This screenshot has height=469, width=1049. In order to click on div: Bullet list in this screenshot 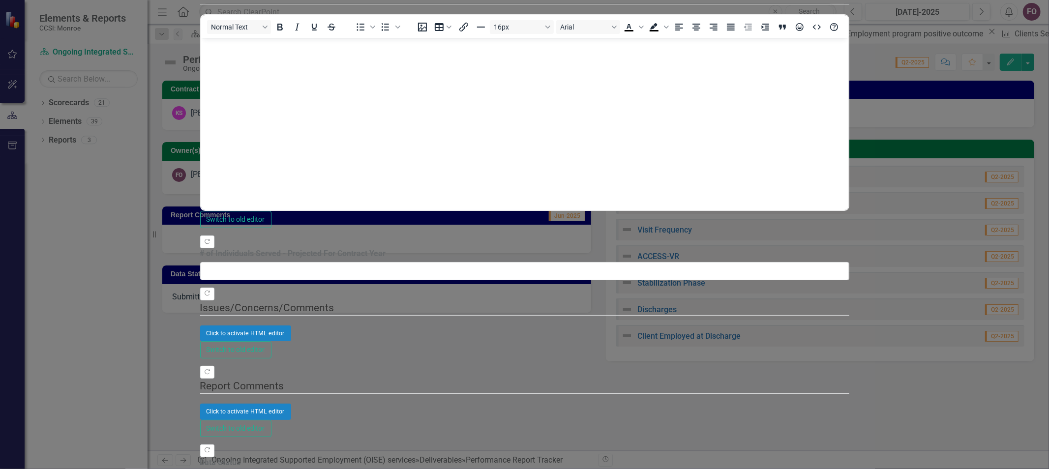, I will do `click(364, 27)`.